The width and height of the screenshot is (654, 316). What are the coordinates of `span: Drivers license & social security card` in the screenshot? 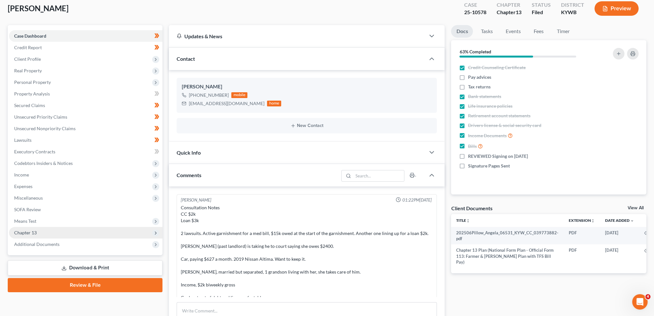 It's located at (504, 125).